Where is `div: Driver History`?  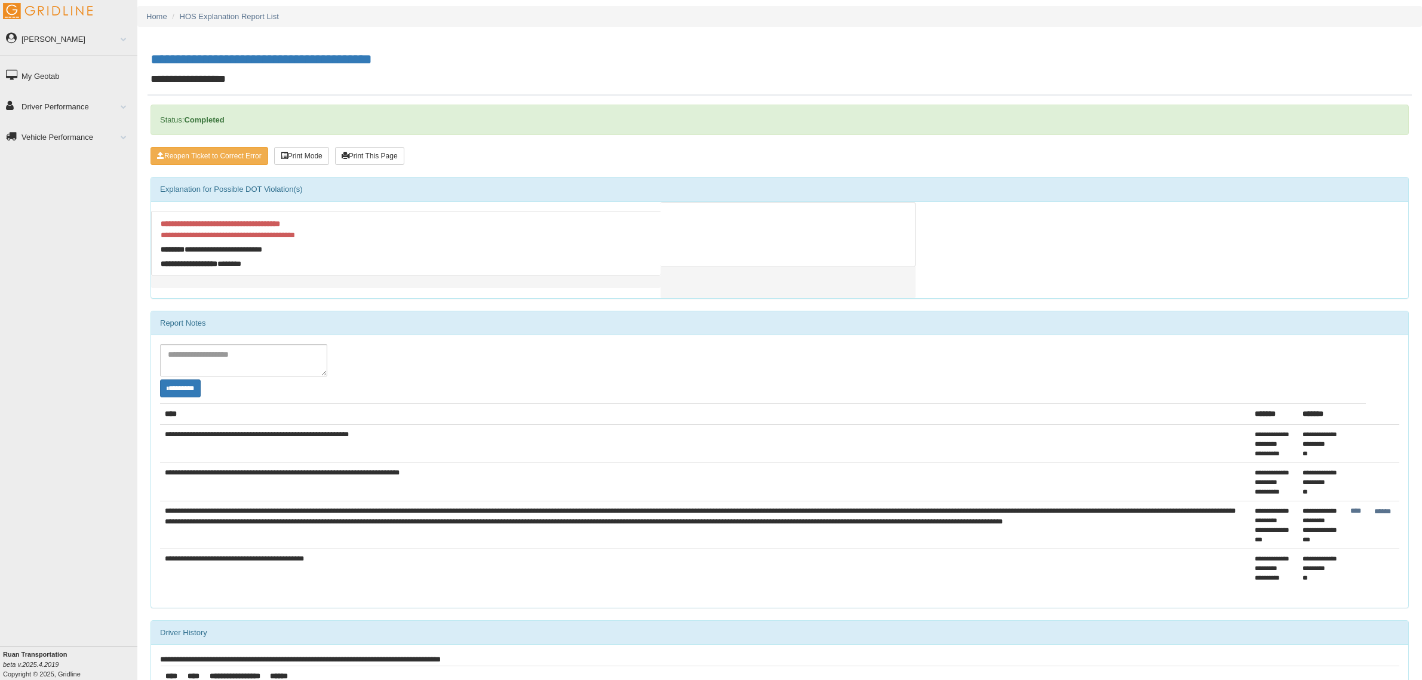 div: Driver History is located at coordinates (779, 632).